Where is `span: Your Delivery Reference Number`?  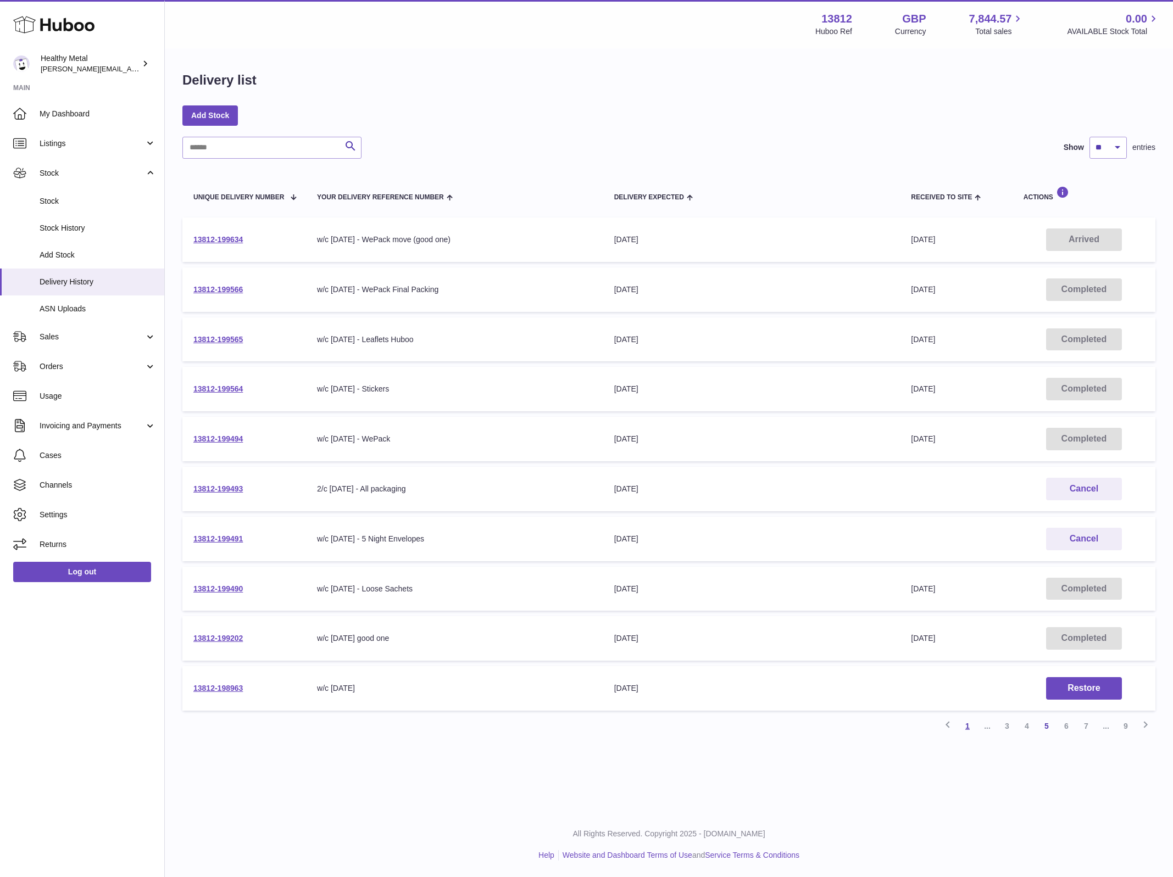 span: Your Delivery Reference Number is located at coordinates (380, 197).